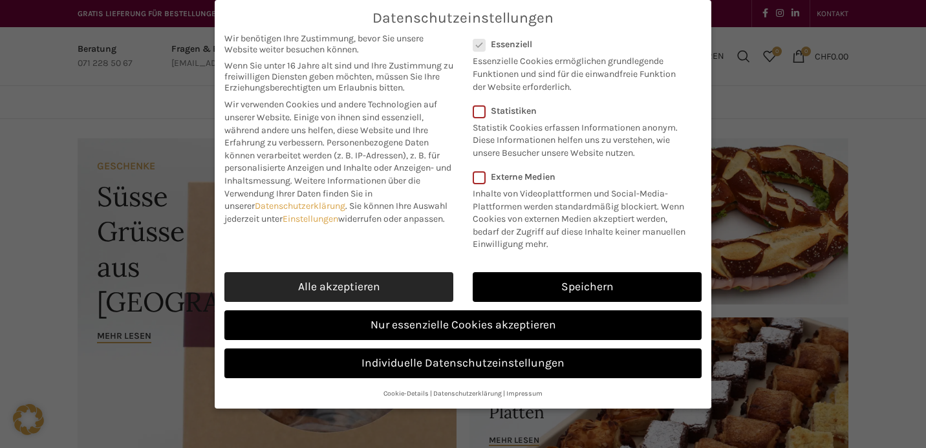 The image size is (926, 448). What do you see at coordinates (337, 162) in the screenshot?
I see `span: Personenbezogene Daten können verarbeitet werden (z. B. IP-Adressen), z. B. für personalisierte A...` at bounding box center [337, 162].